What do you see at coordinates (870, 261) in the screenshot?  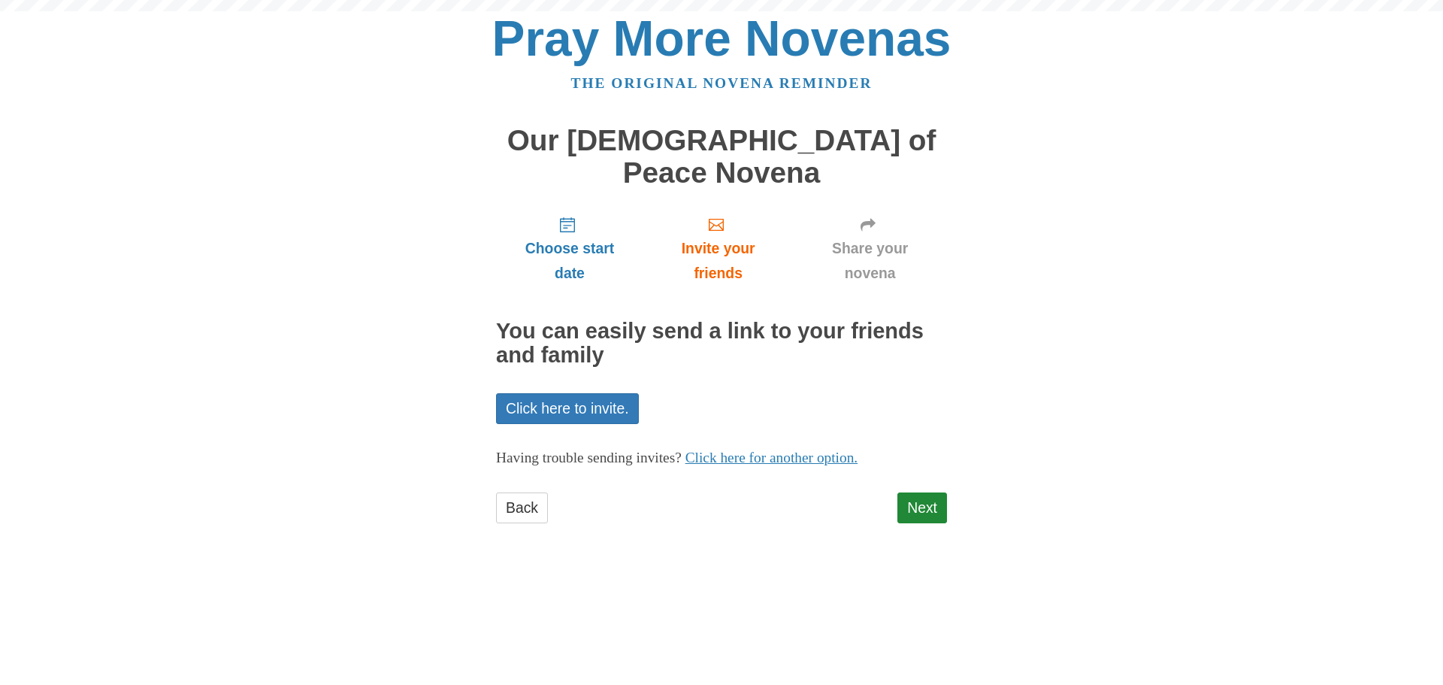 I see `span: Share your novena` at bounding box center [870, 261].